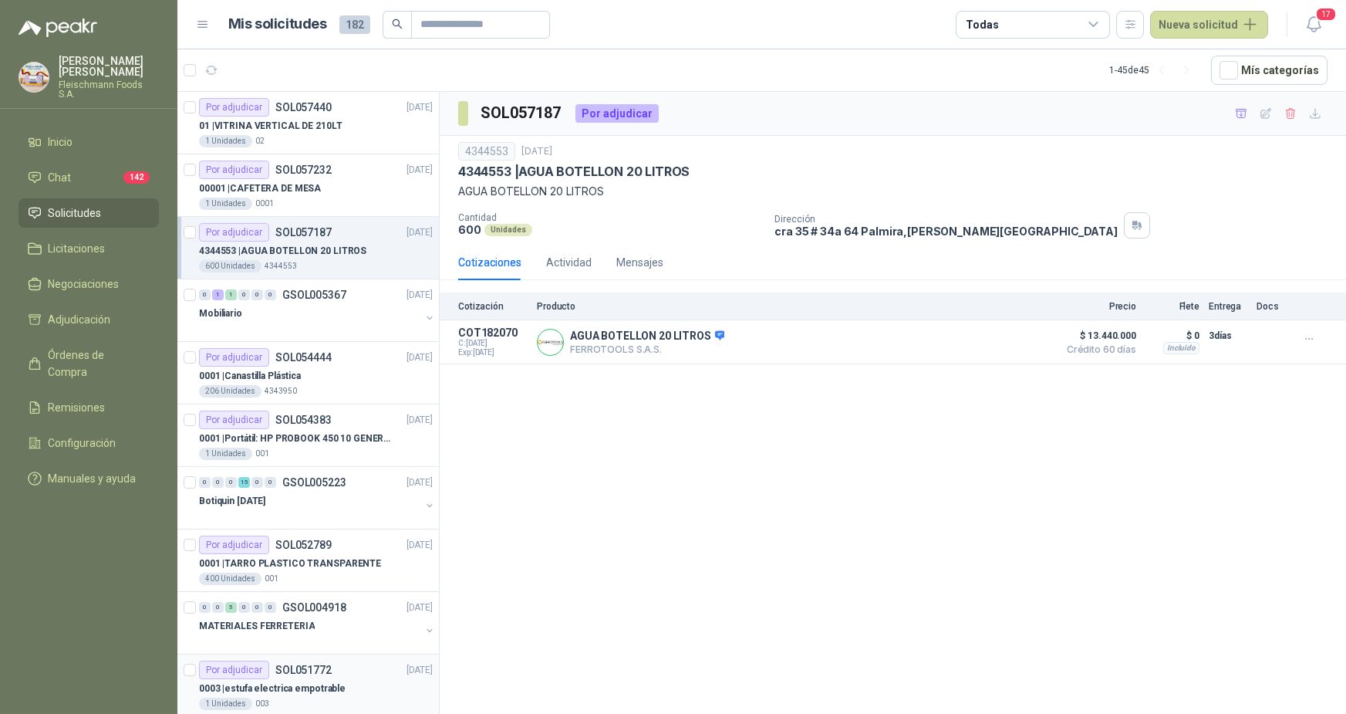  What do you see at coordinates (397, 24) in the screenshot?
I see `span: search` at bounding box center [397, 24].